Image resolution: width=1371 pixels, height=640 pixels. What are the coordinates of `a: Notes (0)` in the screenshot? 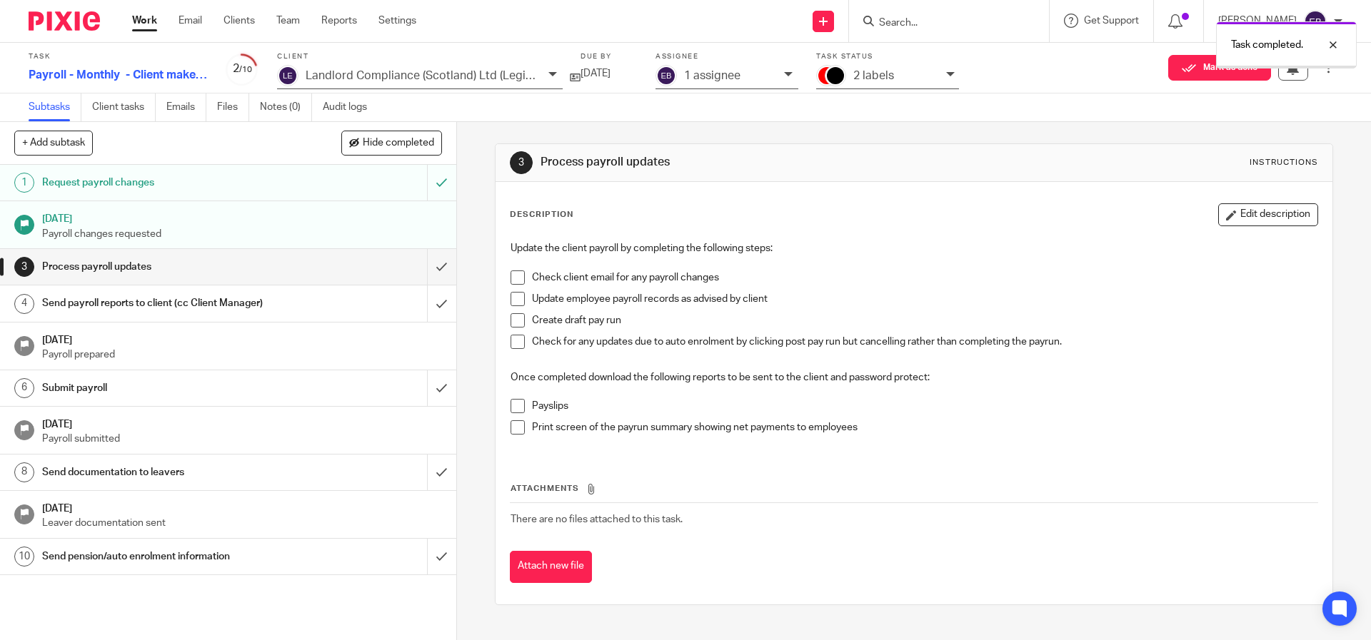 It's located at (286, 107).